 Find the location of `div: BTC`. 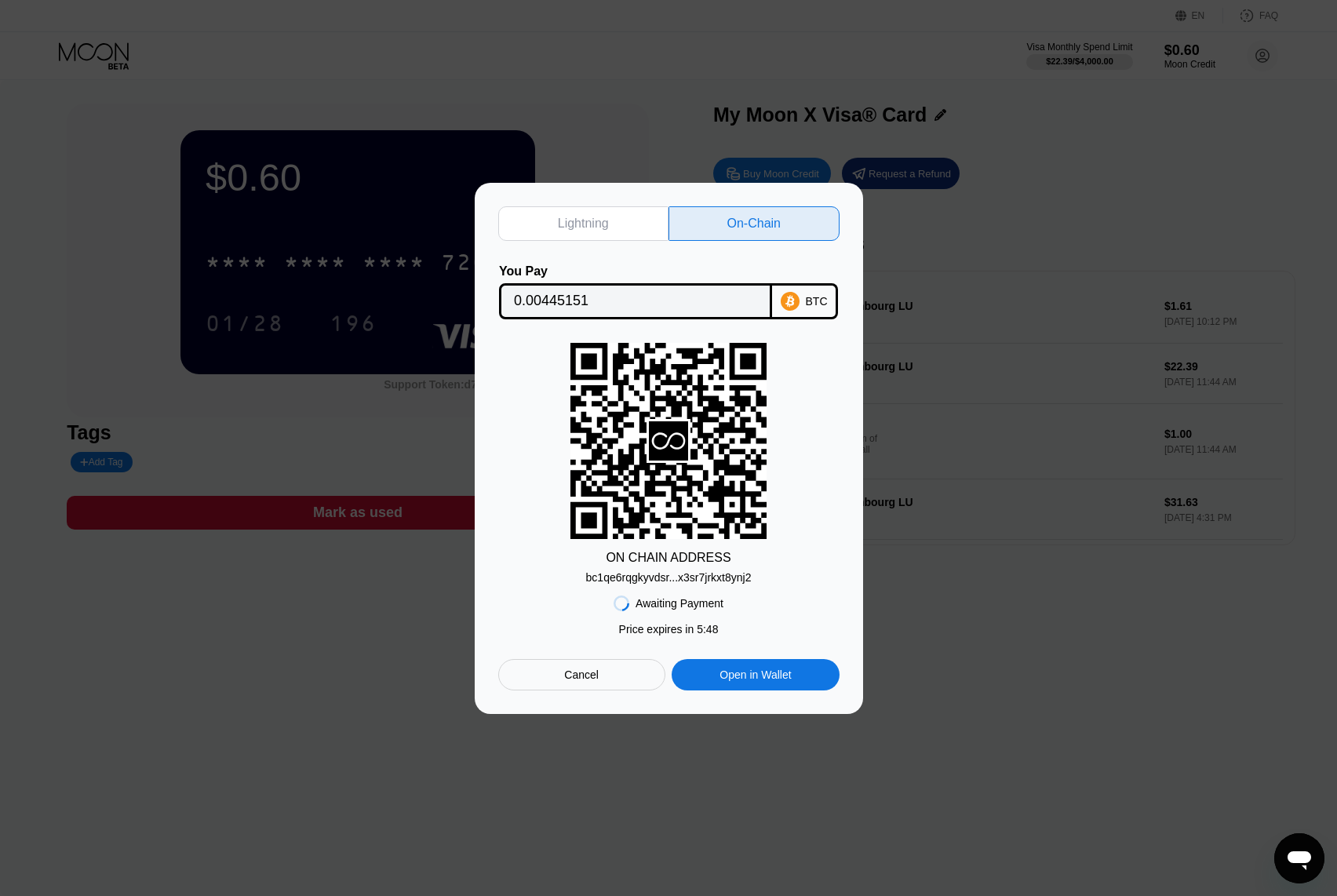

div: BTC is located at coordinates (817, 301).